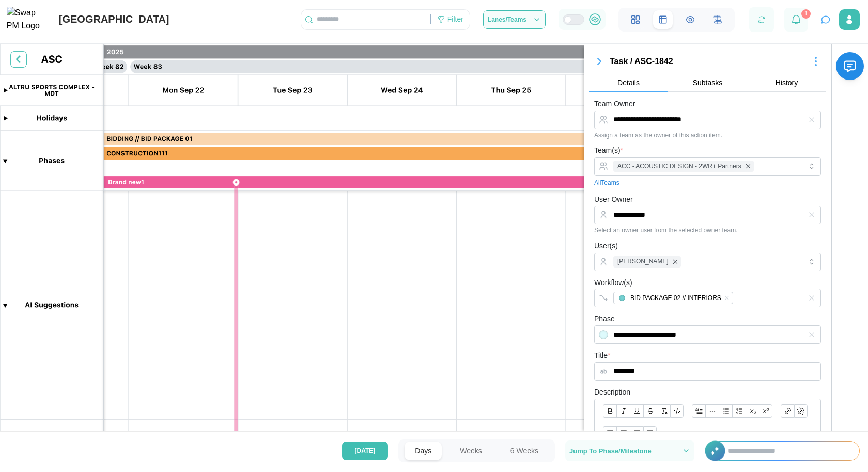 Image resolution: width=868 pixels, height=472 pixels. Describe the element at coordinates (507, 20) in the screenshot. I see `span: Lanes/Teams` at that location.